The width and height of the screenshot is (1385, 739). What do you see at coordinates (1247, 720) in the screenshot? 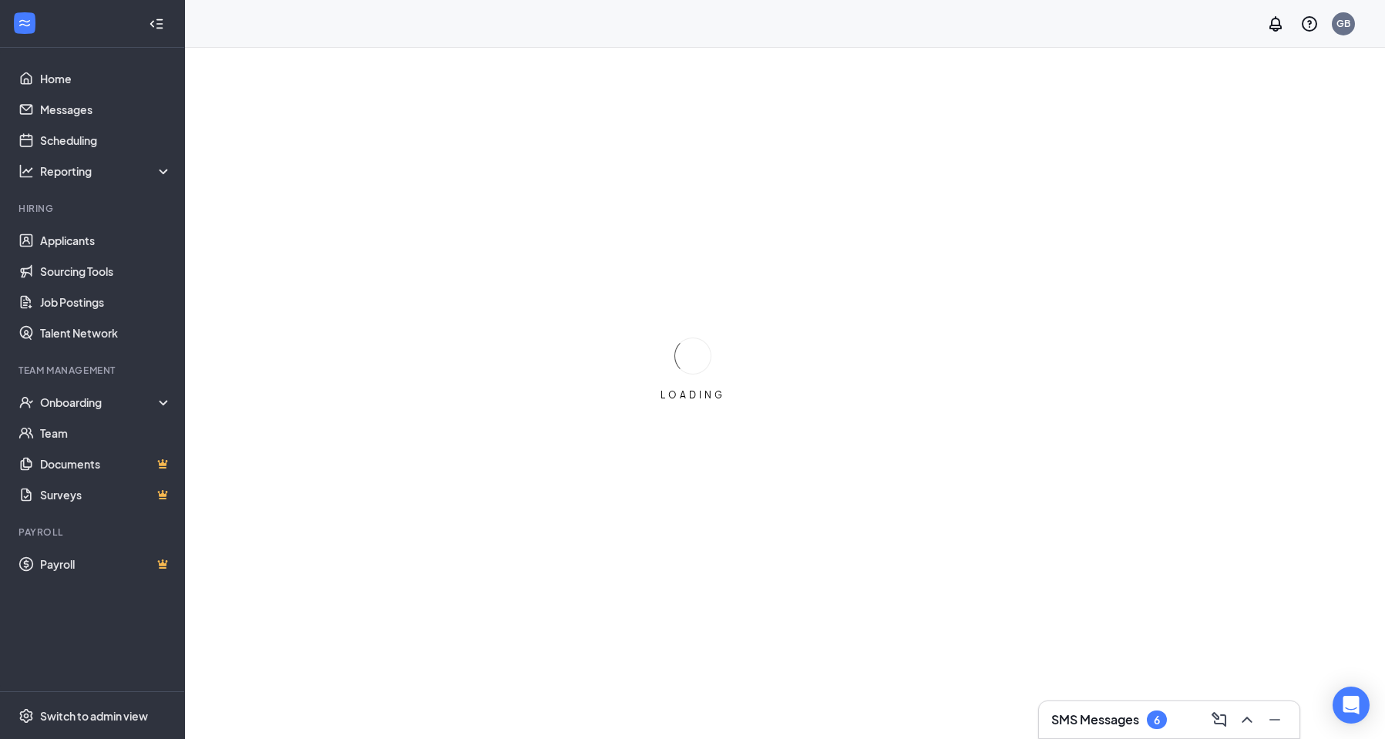
I see `button: ChevronUp` at bounding box center [1247, 720].